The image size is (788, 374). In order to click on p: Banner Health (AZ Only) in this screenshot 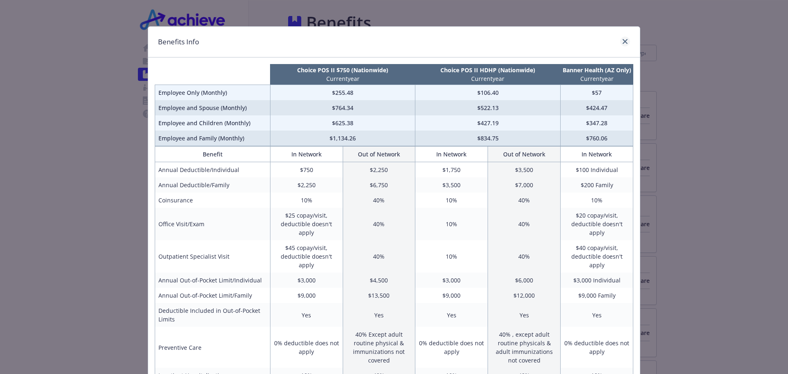, I will do `click(597, 70)`.